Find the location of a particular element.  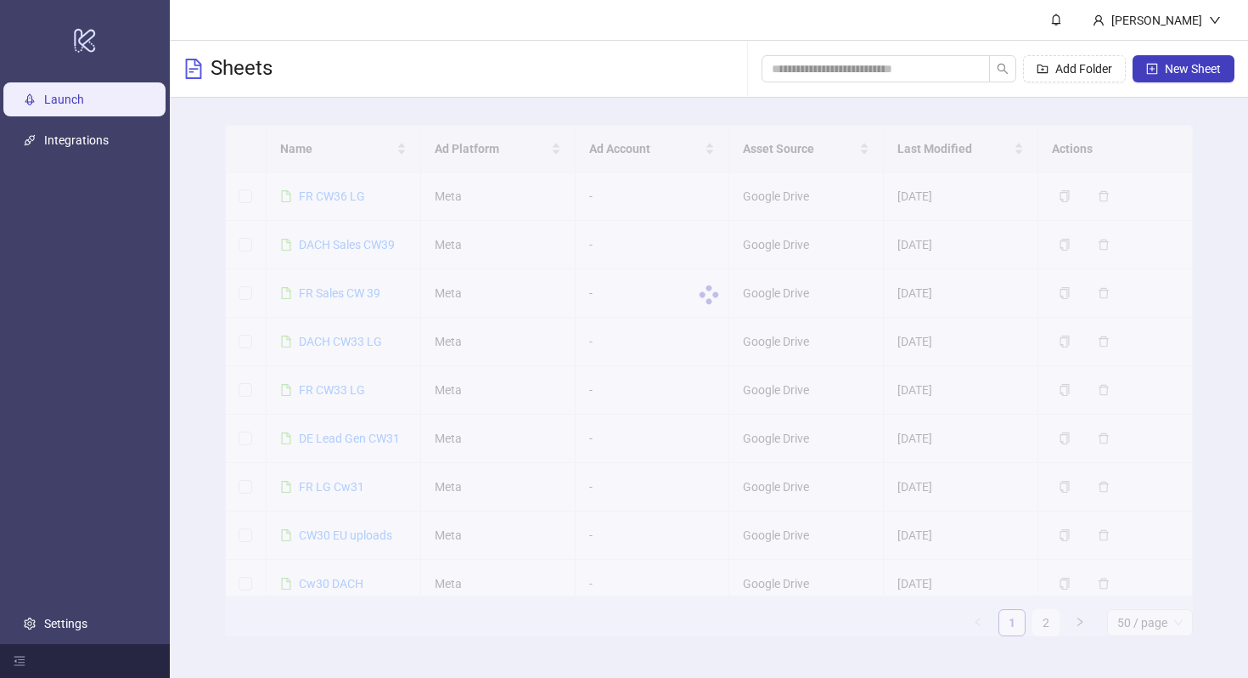

a: Launch is located at coordinates (64, 99).